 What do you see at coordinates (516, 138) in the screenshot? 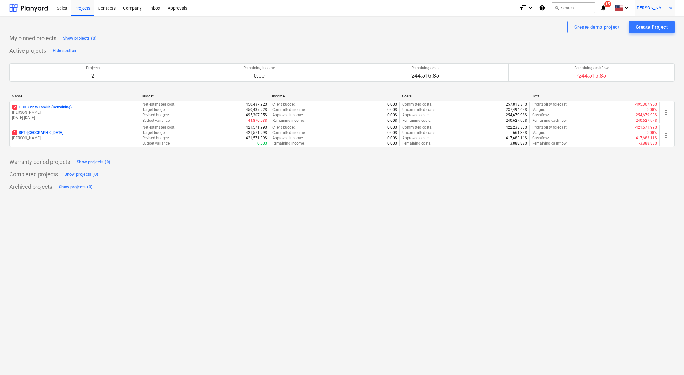
I see `p: 417,683.11$` at bounding box center [516, 138].